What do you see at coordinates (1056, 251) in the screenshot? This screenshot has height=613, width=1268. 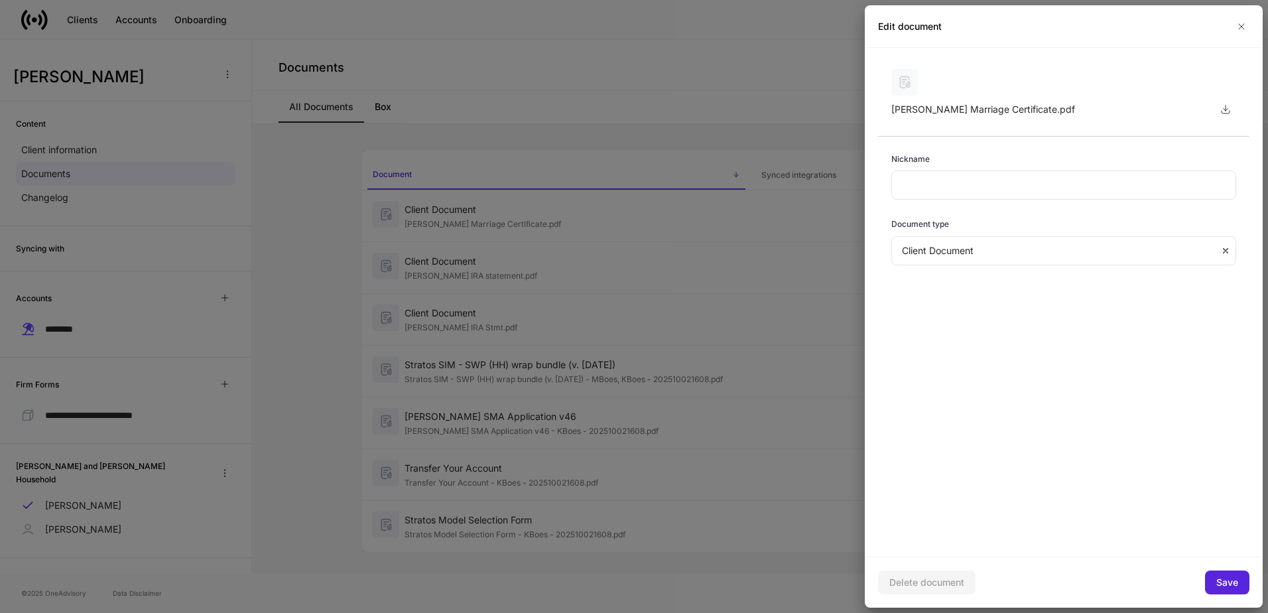 I see `div: Client Document` at bounding box center [1056, 251].